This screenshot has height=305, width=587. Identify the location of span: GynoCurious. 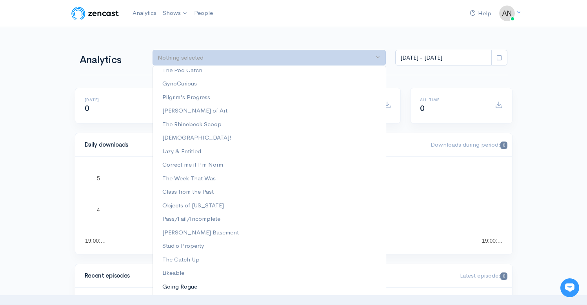
(179, 83).